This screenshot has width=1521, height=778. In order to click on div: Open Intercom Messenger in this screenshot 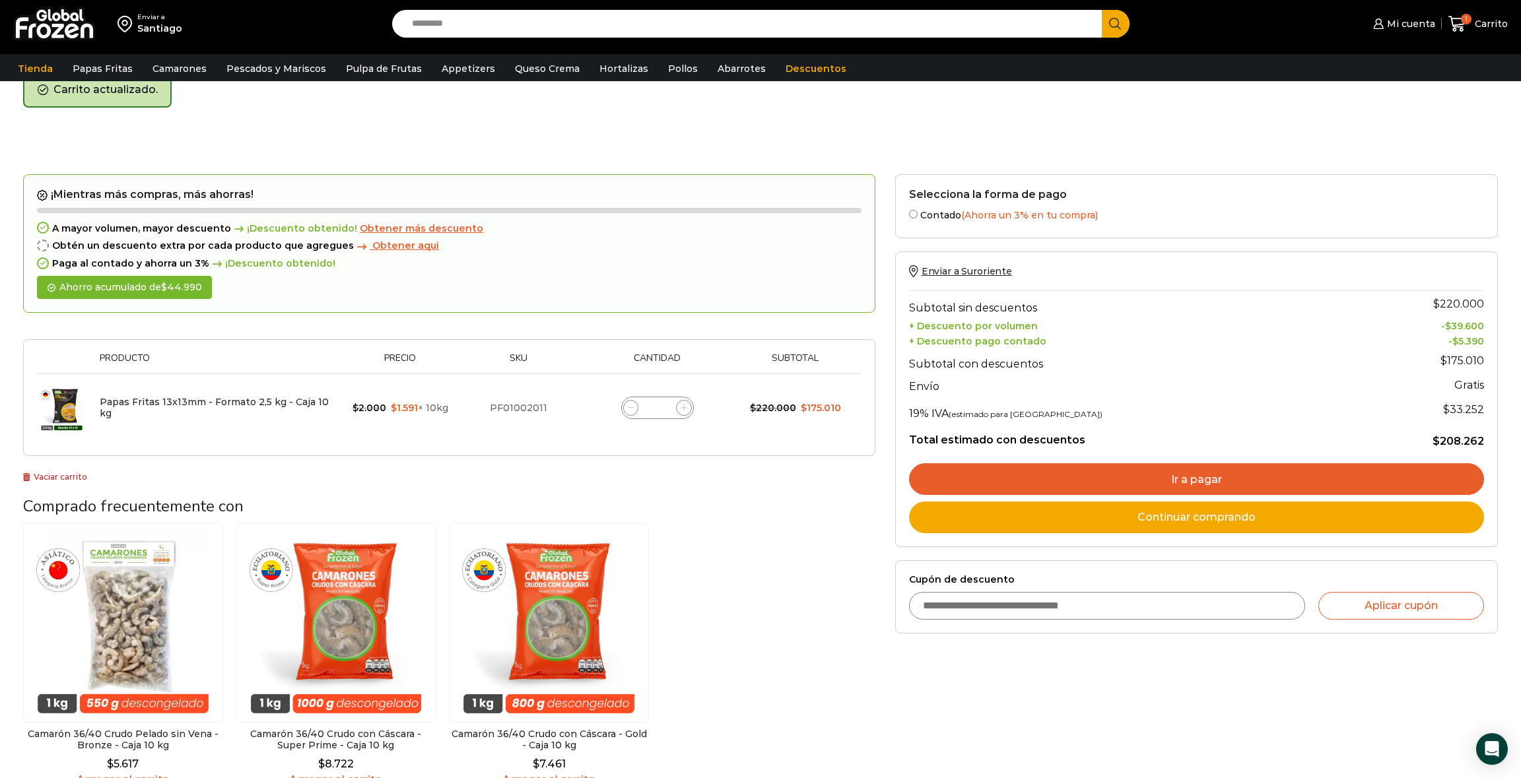, I will do `click(1492, 749)`.